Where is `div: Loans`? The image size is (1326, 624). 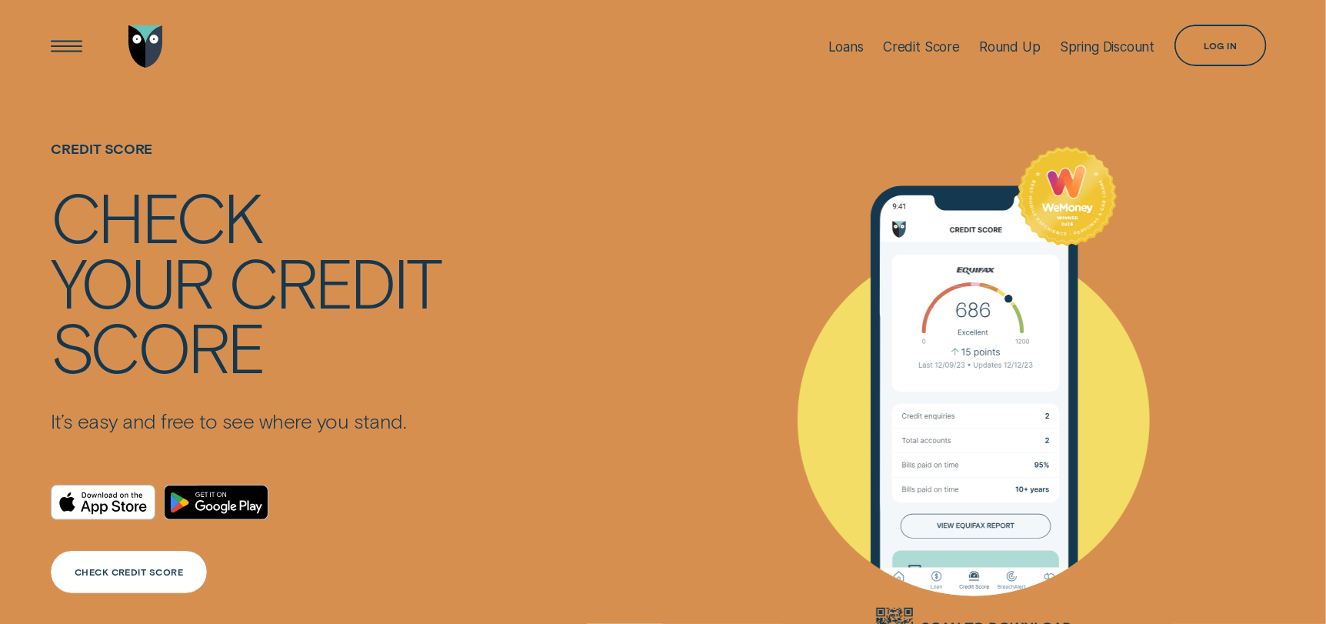
div: Loans is located at coordinates (846, 46).